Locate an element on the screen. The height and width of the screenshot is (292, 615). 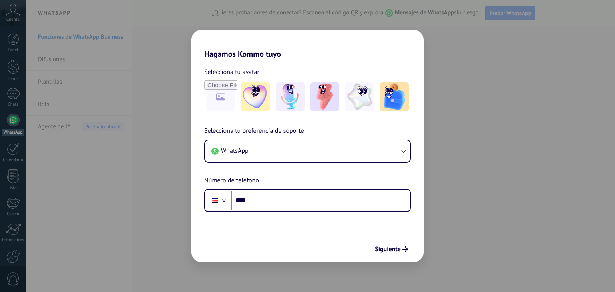
div: Costa Rica: + 506 is located at coordinates (215, 201).